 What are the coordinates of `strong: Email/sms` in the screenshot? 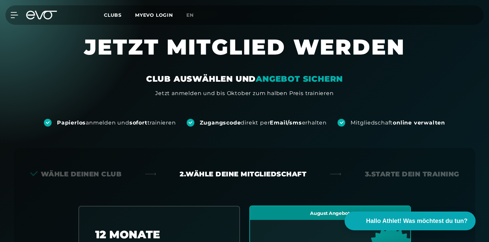 It's located at (286, 123).